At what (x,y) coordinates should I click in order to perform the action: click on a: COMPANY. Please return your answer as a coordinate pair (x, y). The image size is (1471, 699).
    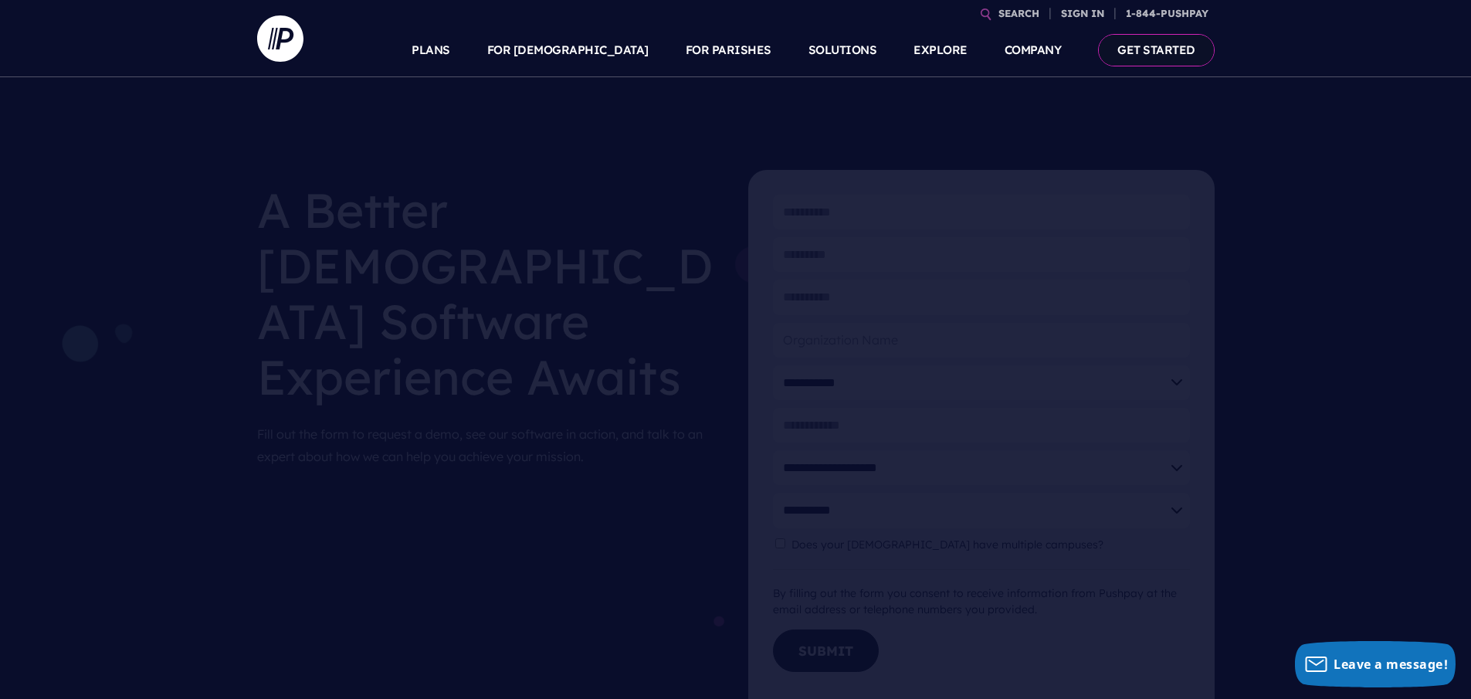
    Looking at the image, I should click on (1033, 50).